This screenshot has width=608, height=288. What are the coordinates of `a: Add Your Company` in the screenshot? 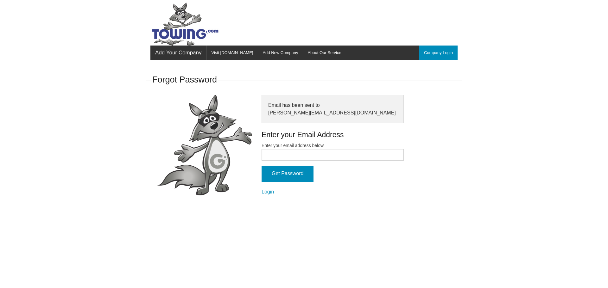 It's located at (178, 53).